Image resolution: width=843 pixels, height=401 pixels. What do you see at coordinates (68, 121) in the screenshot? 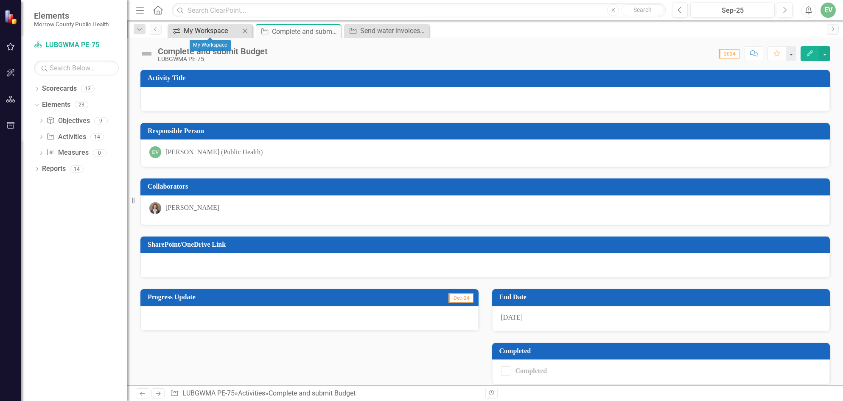
I see `a: Objectives` at bounding box center [68, 121].